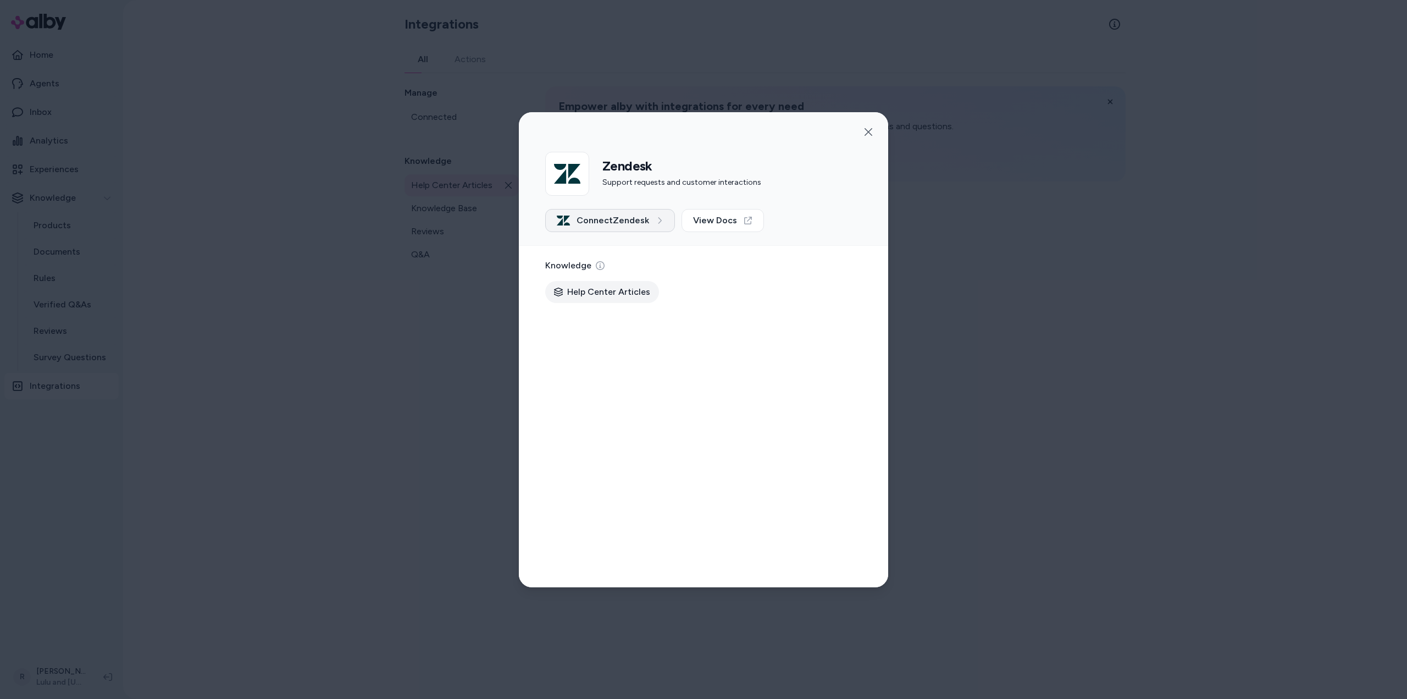 The height and width of the screenshot is (699, 1407). What do you see at coordinates (613, 220) in the screenshot?
I see `span: Connect Zendesk` at bounding box center [613, 220].